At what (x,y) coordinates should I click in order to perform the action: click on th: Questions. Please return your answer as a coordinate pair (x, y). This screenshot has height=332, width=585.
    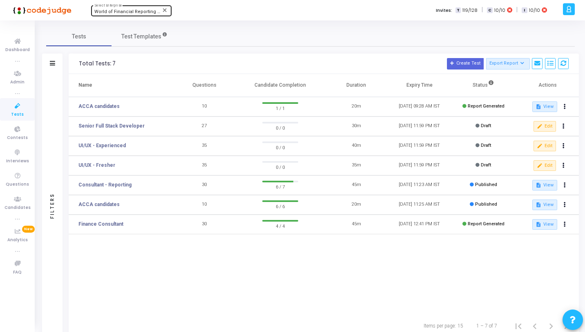
    Looking at the image, I should click on (204, 85).